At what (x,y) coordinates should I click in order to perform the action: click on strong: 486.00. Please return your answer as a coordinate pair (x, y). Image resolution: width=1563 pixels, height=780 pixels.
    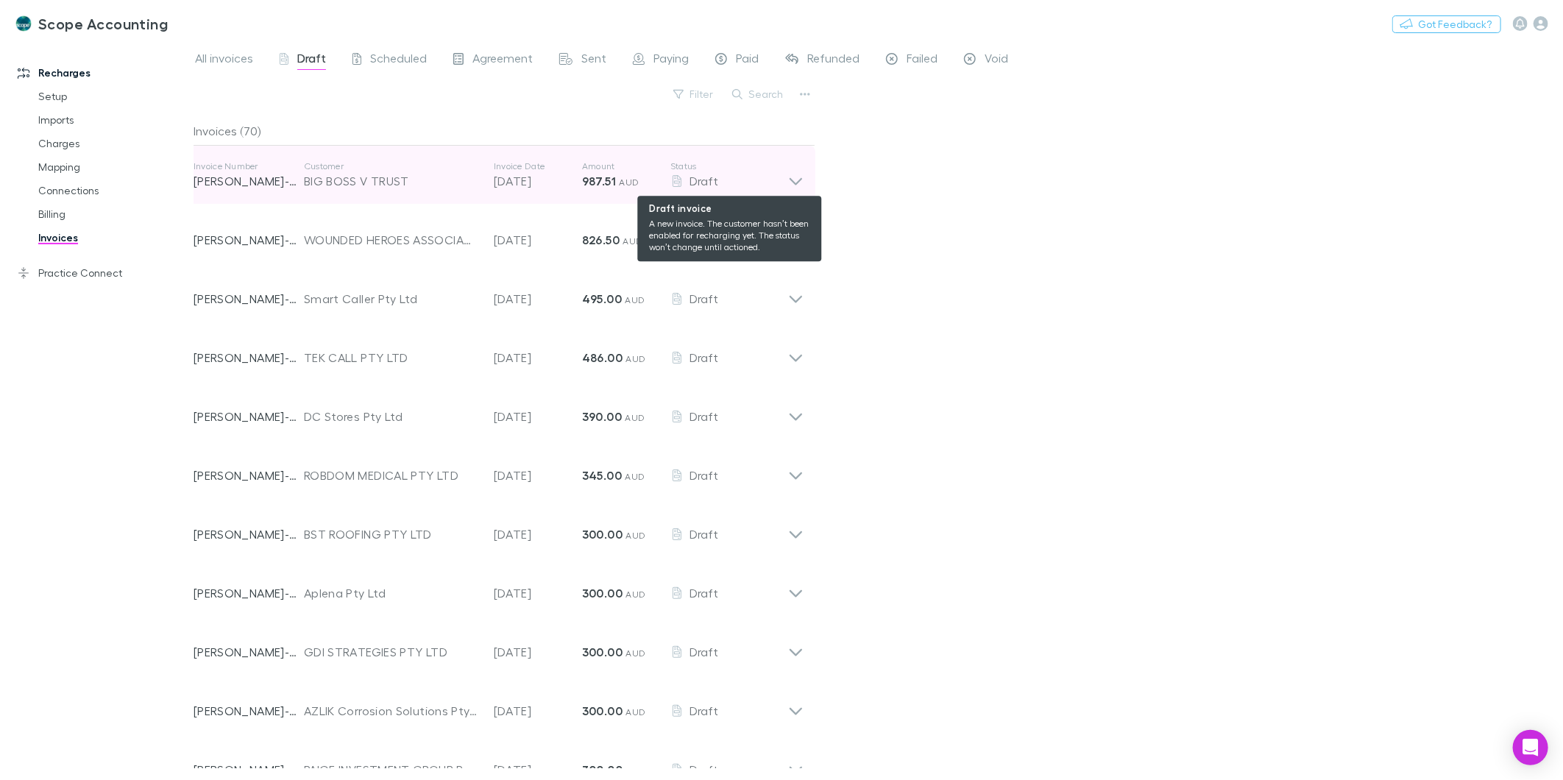
    Looking at the image, I should click on (602, 358).